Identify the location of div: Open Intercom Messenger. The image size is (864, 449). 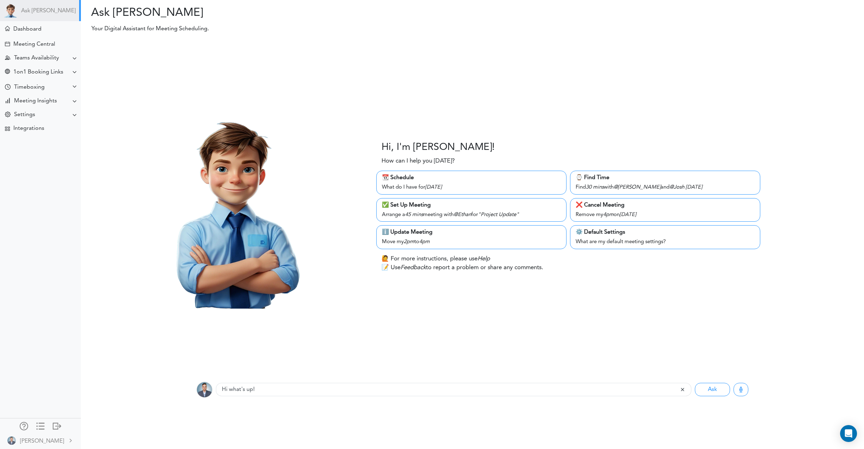
(849, 433).